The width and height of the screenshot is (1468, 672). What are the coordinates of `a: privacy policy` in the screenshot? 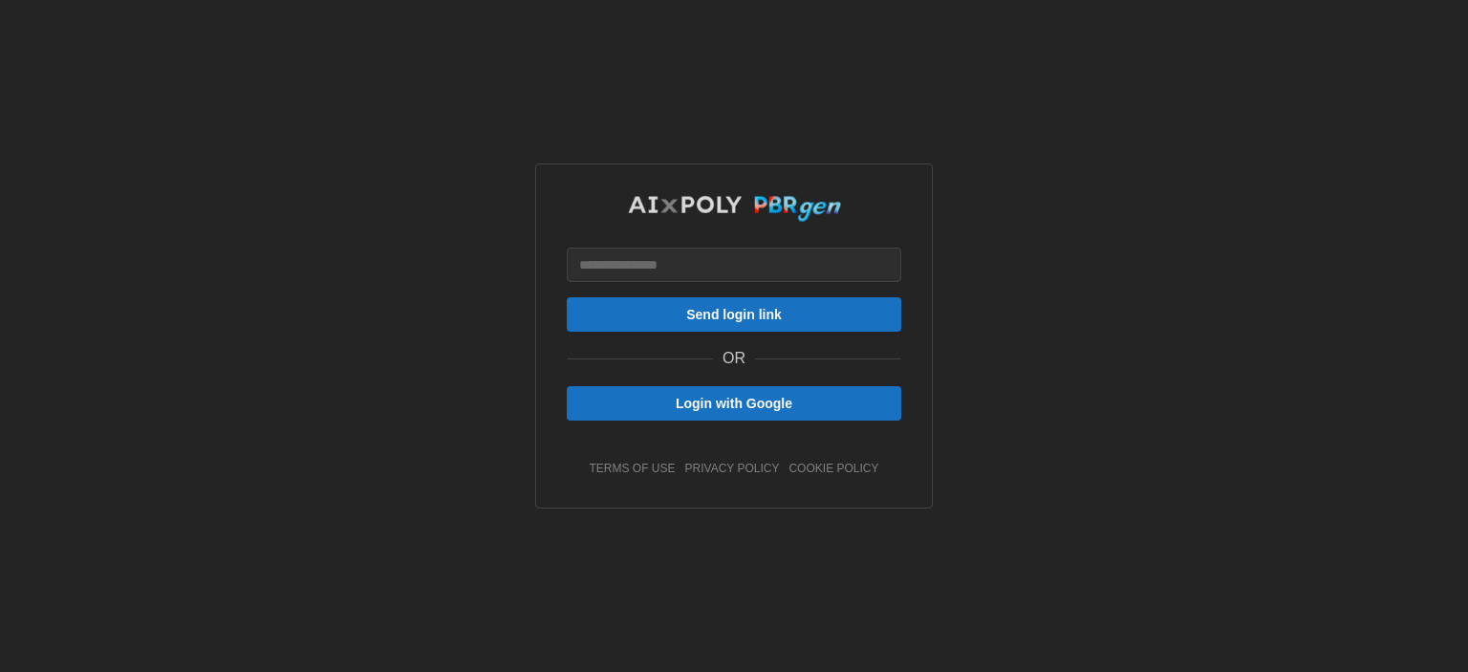 It's located at (732, 468).